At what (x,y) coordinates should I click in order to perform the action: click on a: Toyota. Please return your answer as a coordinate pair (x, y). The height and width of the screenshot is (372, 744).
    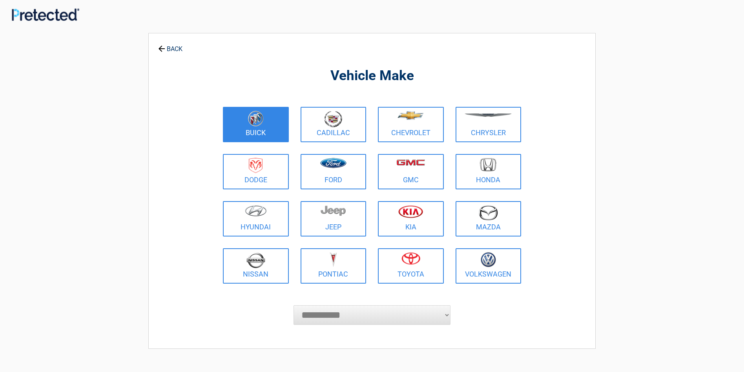
    Looking at the image, I should click on (411, 266).